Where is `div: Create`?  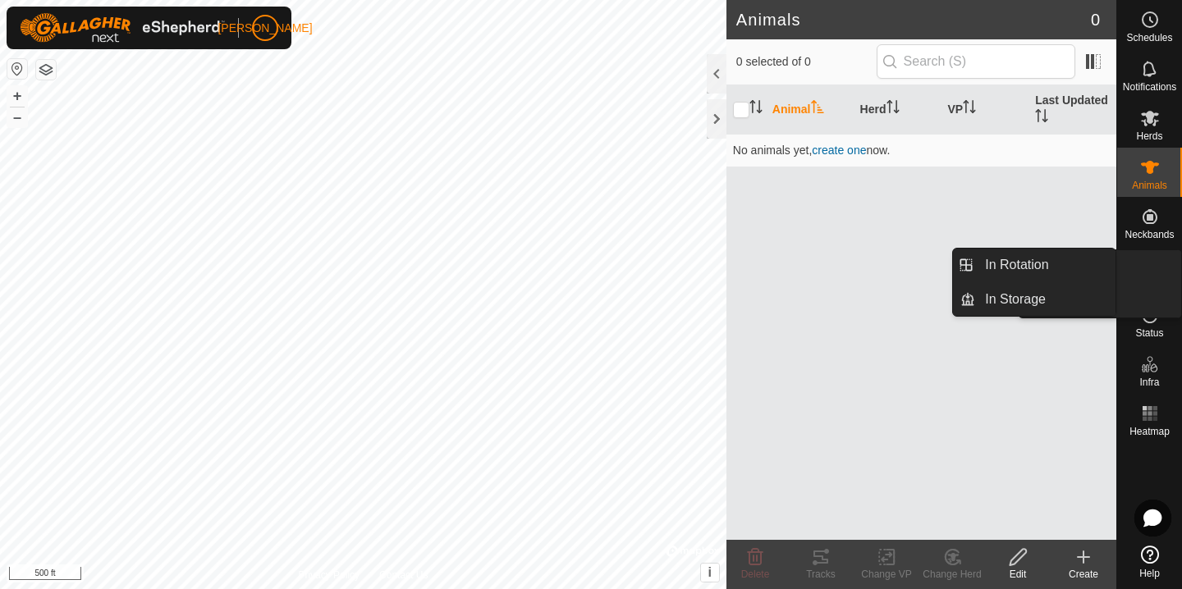
div: Create is located at coordinates (1083, 574).